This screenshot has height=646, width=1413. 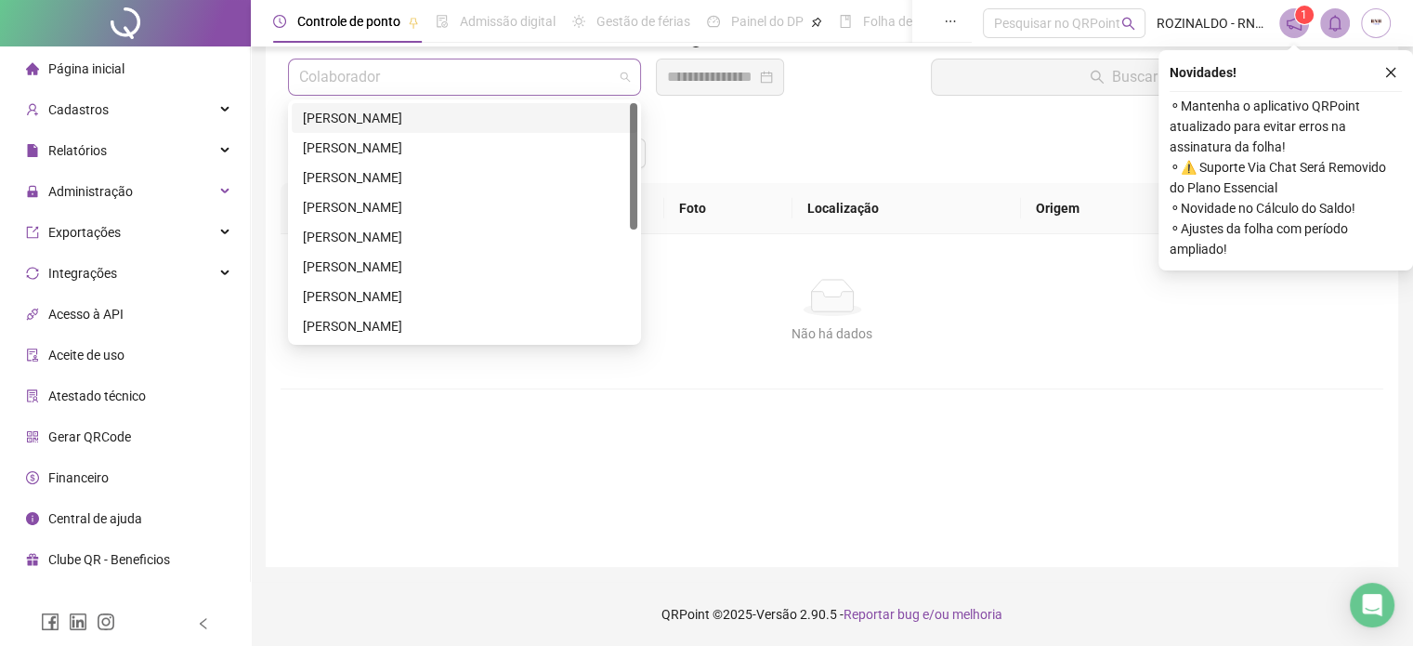 What do you see at coordinates (33, 110) in the screenshot?
I see `span: user-add` at bounding box center [33, 110].